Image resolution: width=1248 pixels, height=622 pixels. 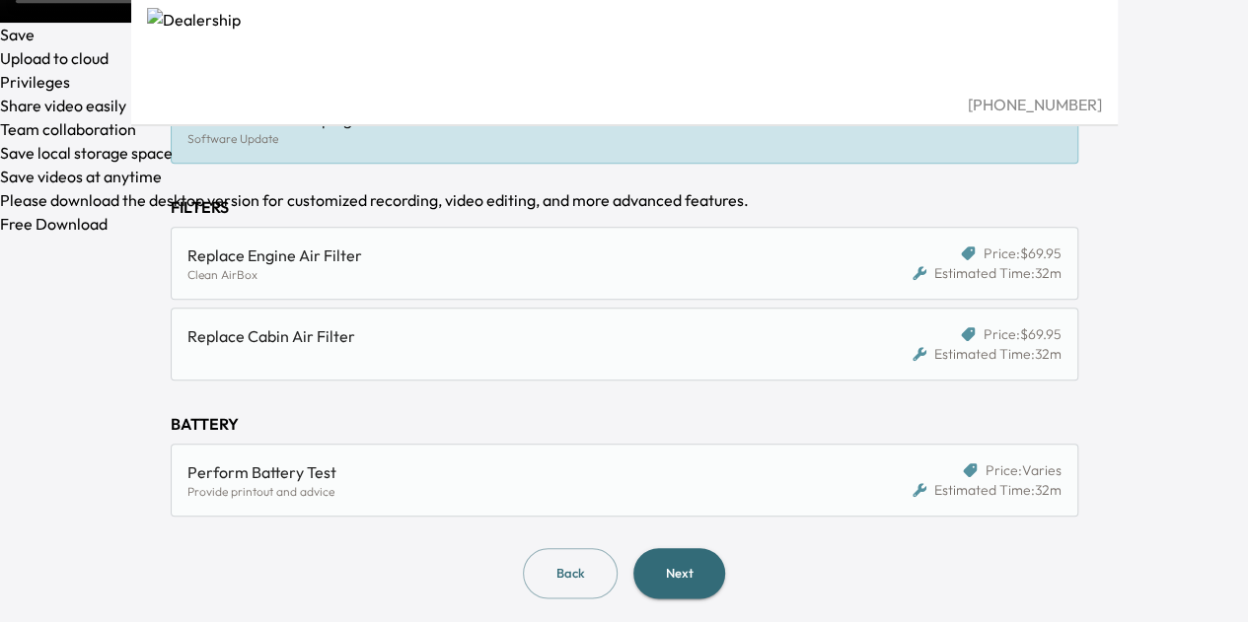 What do you see at coordinates (507, 256) in the screenshot?
I see `div: Replace Engine Air Filter` at bounding box center [507, 256].